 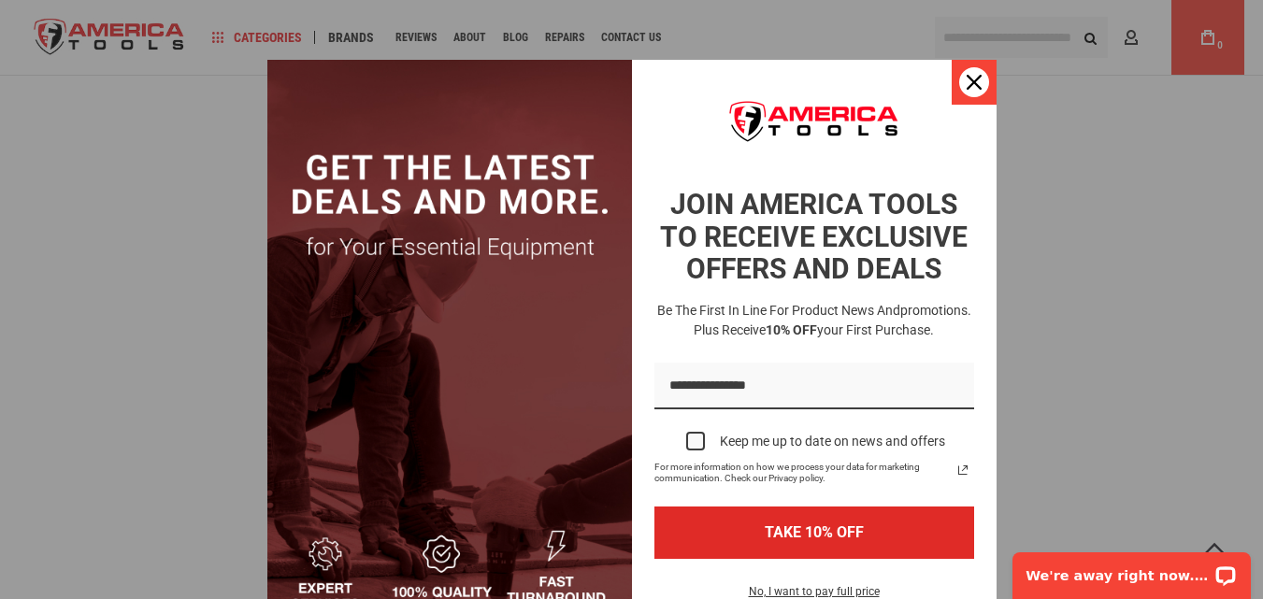 I want to click on a: Read our Privacy Policy, so click(x=963, y=470).